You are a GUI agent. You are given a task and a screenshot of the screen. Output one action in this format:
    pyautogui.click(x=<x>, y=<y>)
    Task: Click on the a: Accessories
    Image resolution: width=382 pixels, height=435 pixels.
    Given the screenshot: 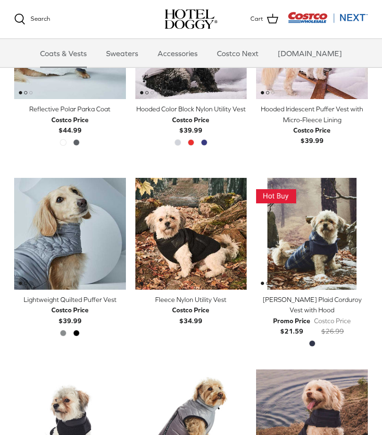 What is the action you would take?
    pyautogui.click(x=177, y=53)
    